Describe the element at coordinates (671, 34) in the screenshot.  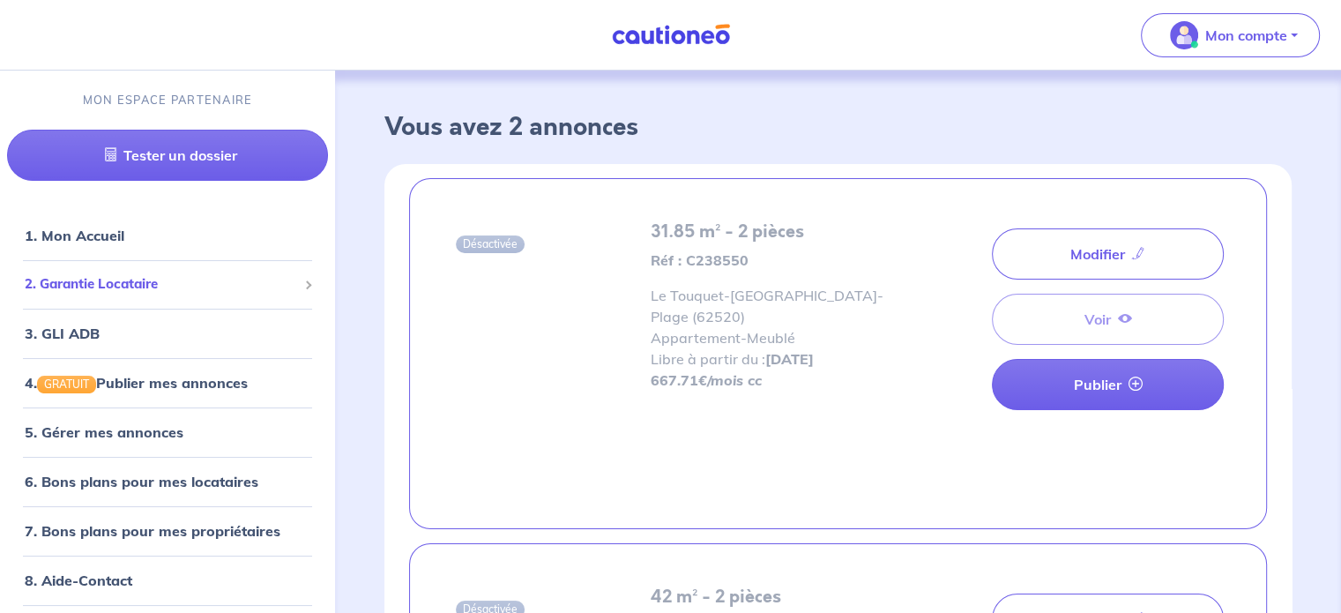
I see `img: Cautioneo` at that location.